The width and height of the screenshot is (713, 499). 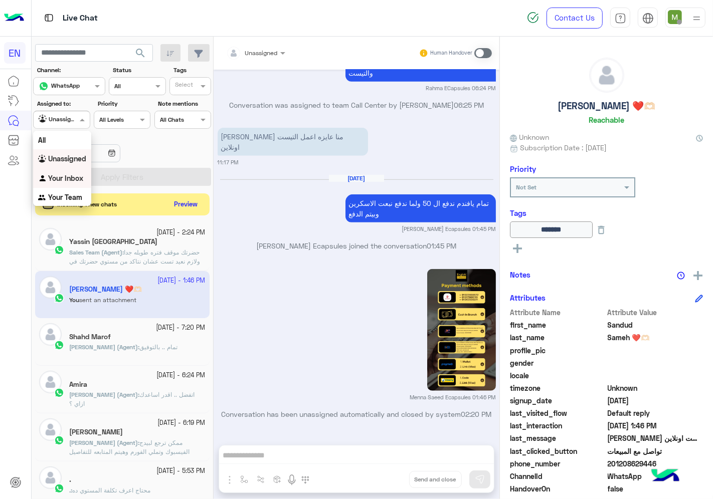 I want to click on img: profile, so click(x=696, y=18).